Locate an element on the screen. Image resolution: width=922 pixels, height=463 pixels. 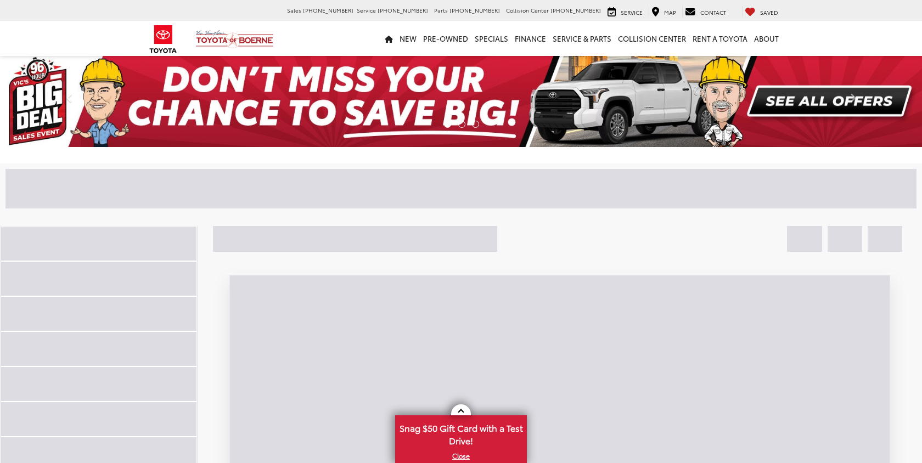
span: Collision Center is located at coordinates (528, 10).